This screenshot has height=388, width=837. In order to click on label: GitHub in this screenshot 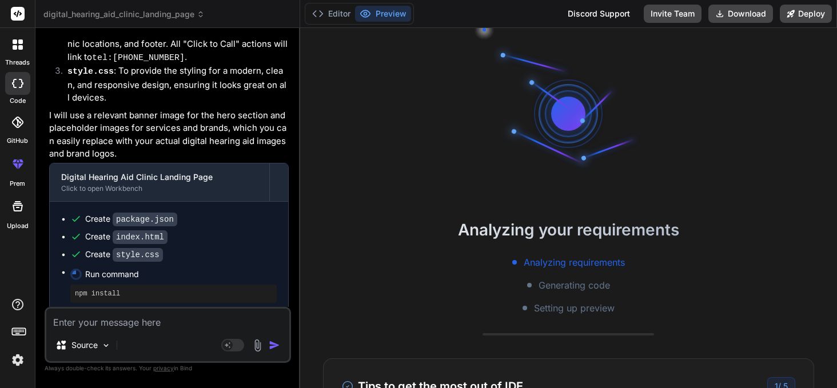, I will do `click(17, 141)`.